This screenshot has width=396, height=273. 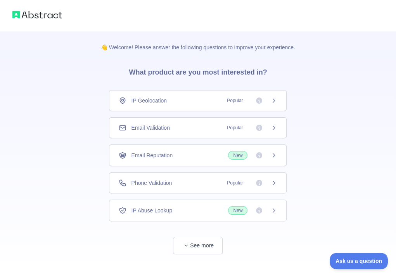 What do you see at coordinates (152, 155) in the screenshot?
I see `span: Email Reputation` at bounding box center [152, 155].